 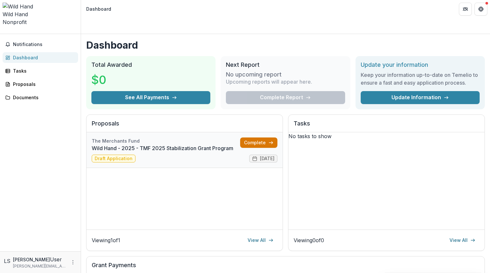 What do you see at coordinates (43, 71) in the screenshot?
I see `div: Tasks` at bounding box center [43, 71].